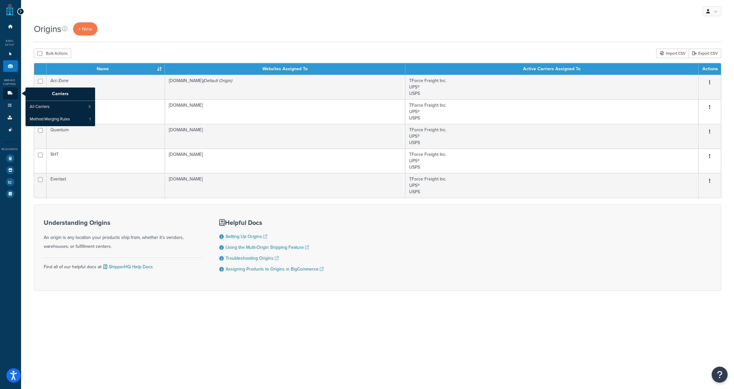 This screenshot has width=734, height=389. I want to click on li: Carriers, so click(11, 93).